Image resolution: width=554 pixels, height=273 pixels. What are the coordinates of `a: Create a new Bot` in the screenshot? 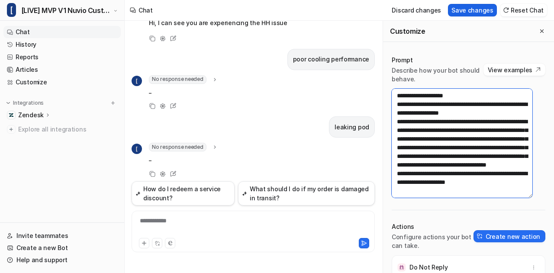 It's located at (62, 248).